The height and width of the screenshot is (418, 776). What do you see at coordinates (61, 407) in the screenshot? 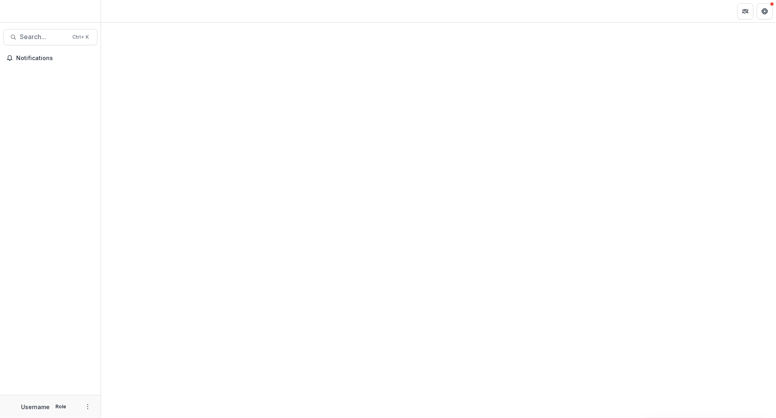
I see `p: Role` at bounding box center [61, 407].